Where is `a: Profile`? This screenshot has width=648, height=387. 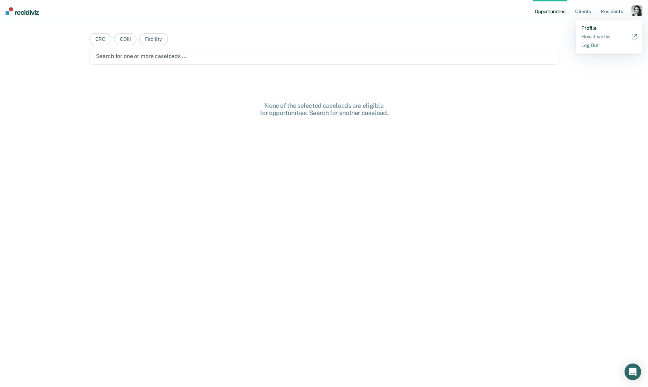
a: Profile is located at coordinates (609, 28).